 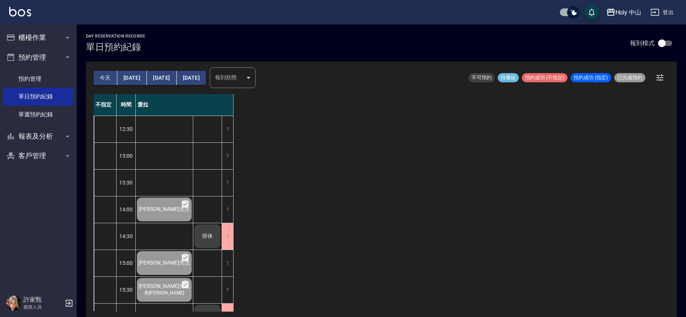 I want to click on div: 15:00, so click(x=126, y=263).